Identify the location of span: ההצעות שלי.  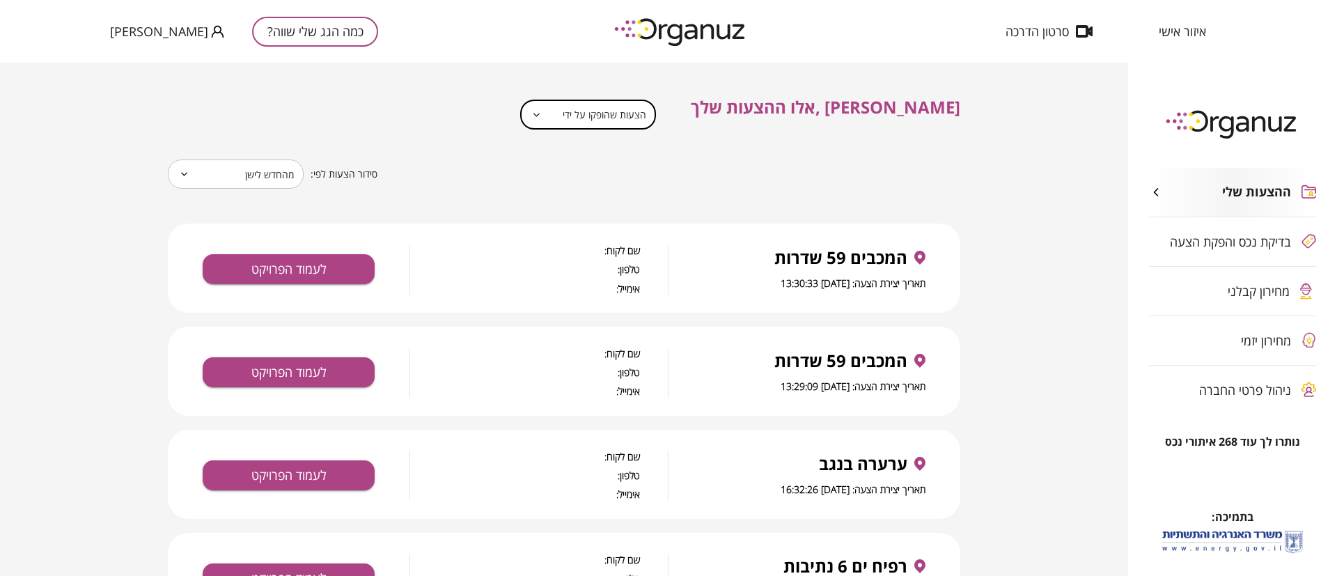
(1256, 192).